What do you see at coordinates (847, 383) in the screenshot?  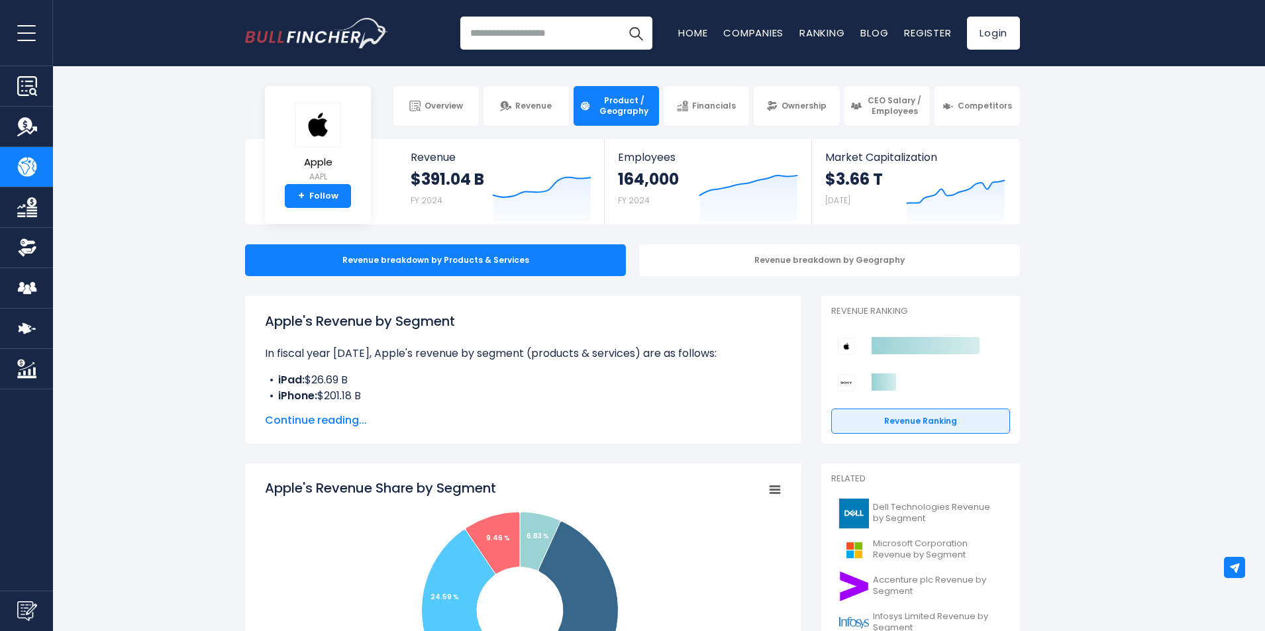 I see `img: Sony Group Corporation competitors logo` at bounding box center [847, 383].